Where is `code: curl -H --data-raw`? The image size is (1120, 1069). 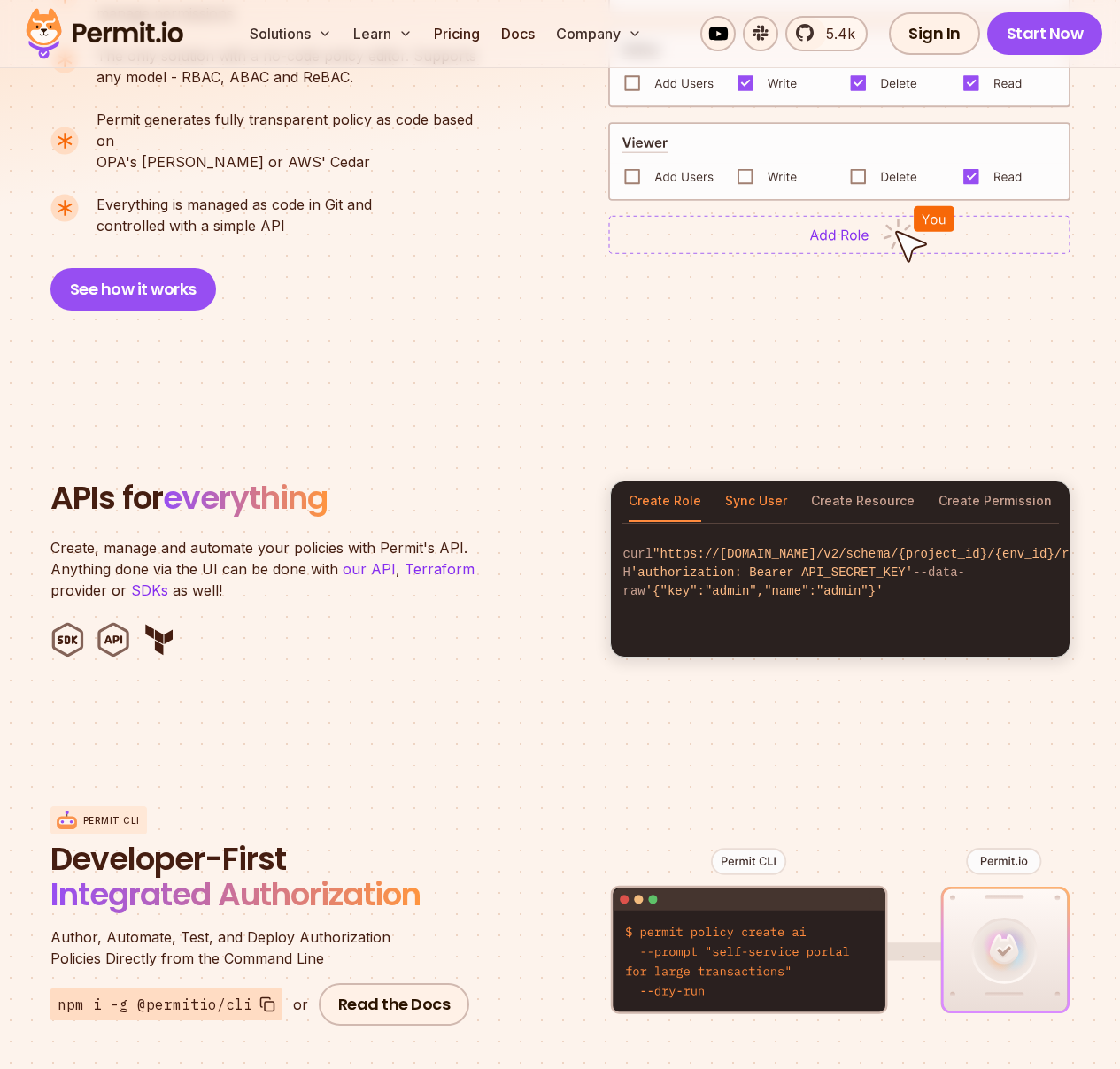 code: curl -H --data-raw is located at coordinates (840, 572).